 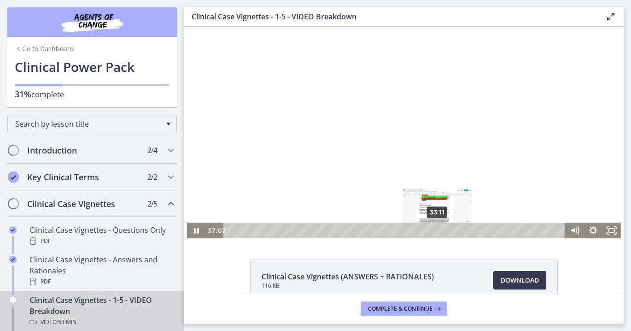 What do you see at coordinates (101, 270) in the screenshot?
I see `div: Clinical Case Vignettes - Answers and Rationales` at bounding box center [101, 270].